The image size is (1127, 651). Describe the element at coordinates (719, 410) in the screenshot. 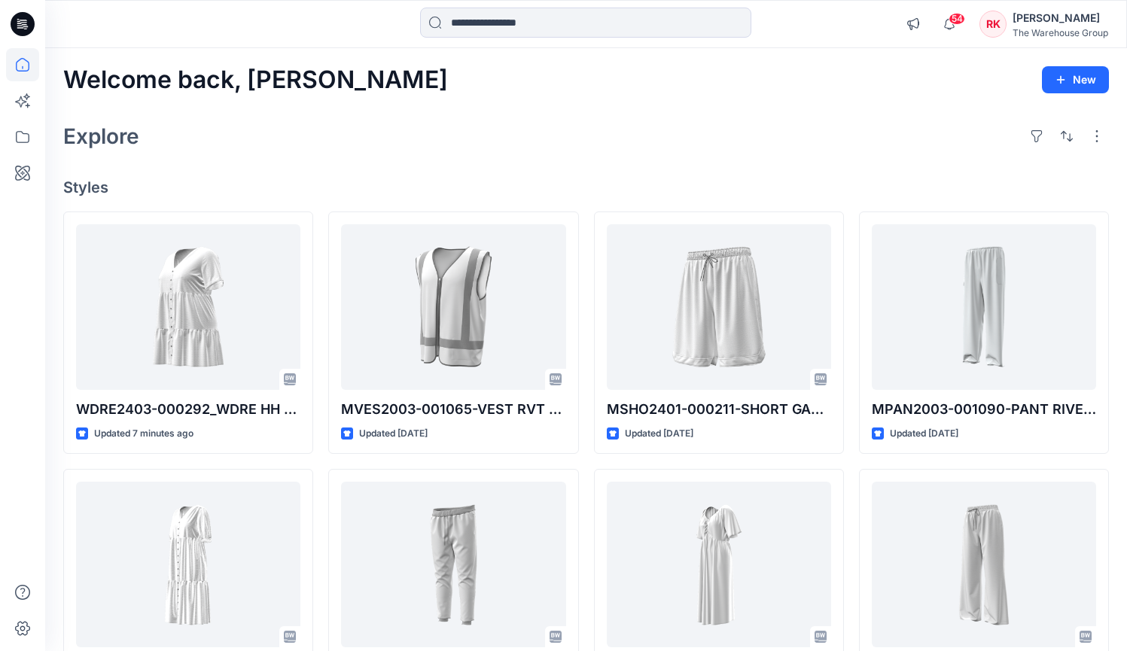

I see `p: MSHO2401-000211-SHORT GAM BASKETBALL PS TBL Correction` at that location.